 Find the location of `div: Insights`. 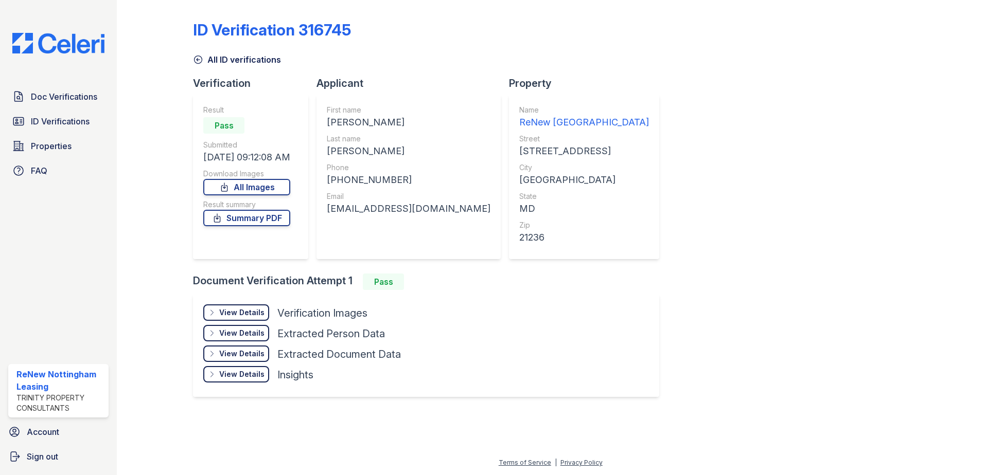

div: Insights is located at coordinates (295, 375).